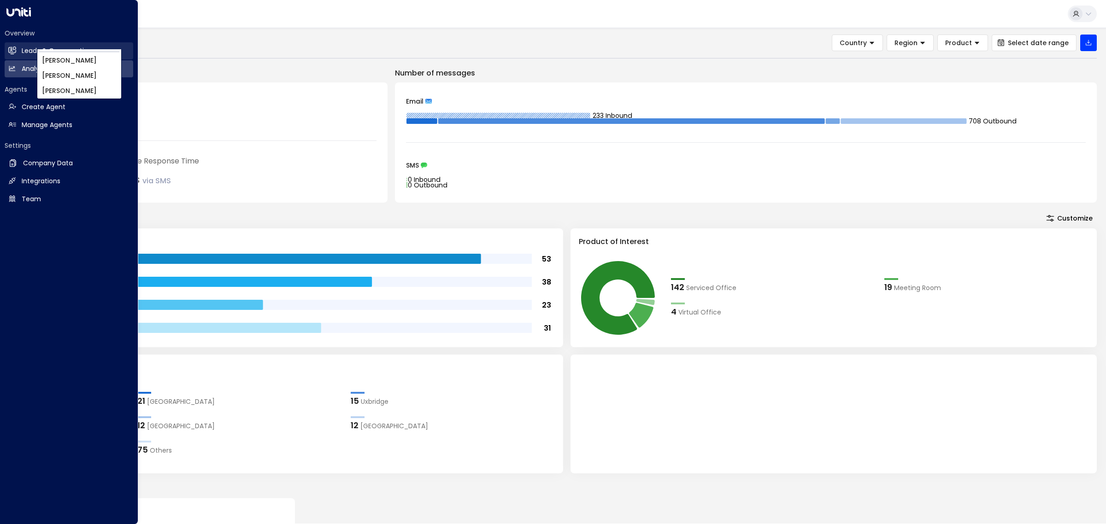 This screenshot has height=524, width=1106. I want to click on h3: Product of Interest, so click(834, 242).